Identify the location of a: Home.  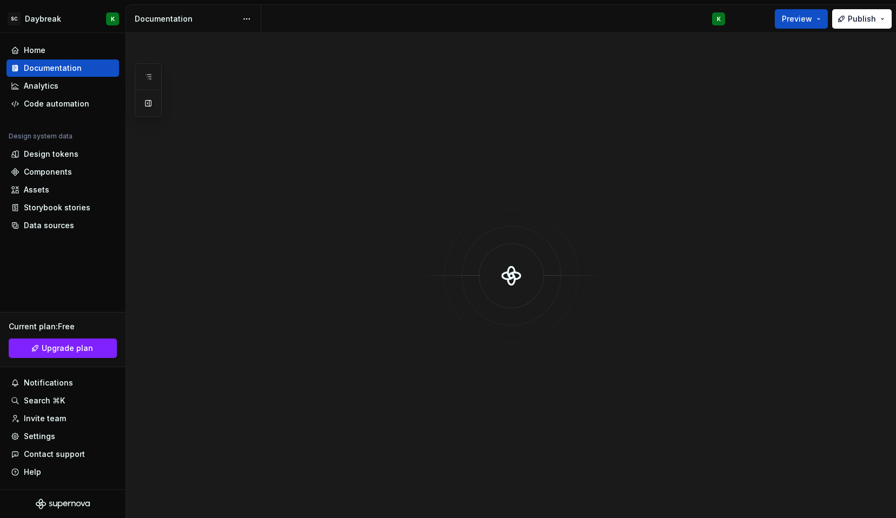
(63, 50).